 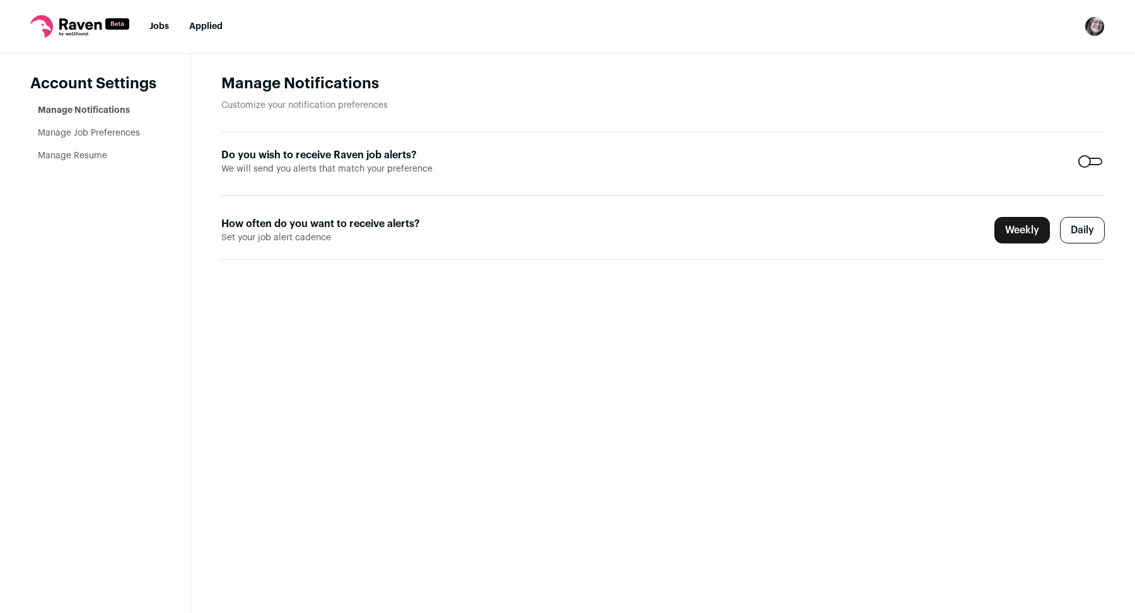 I want to click on img: 19043385-medium_jpg, so click(x=1095, y=26).